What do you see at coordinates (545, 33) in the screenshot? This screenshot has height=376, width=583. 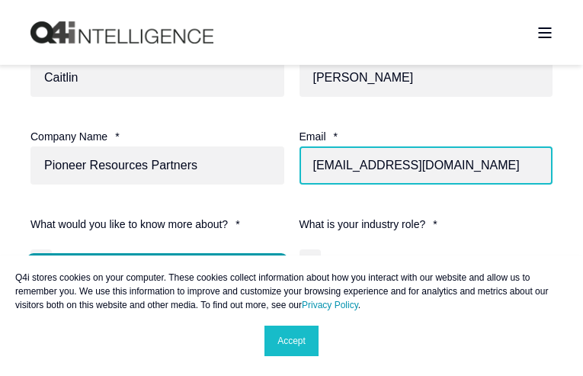 I see `a: Open Burger Menu` at bounding box center [545, 33].